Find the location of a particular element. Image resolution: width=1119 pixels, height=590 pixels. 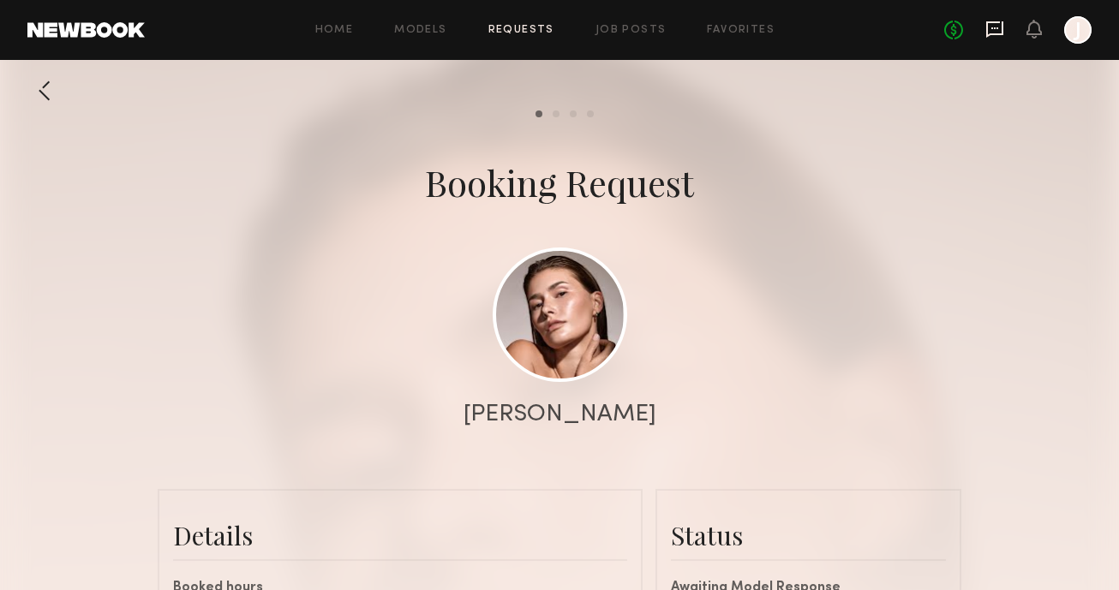

div: Details is located at coordinates (400, 535).